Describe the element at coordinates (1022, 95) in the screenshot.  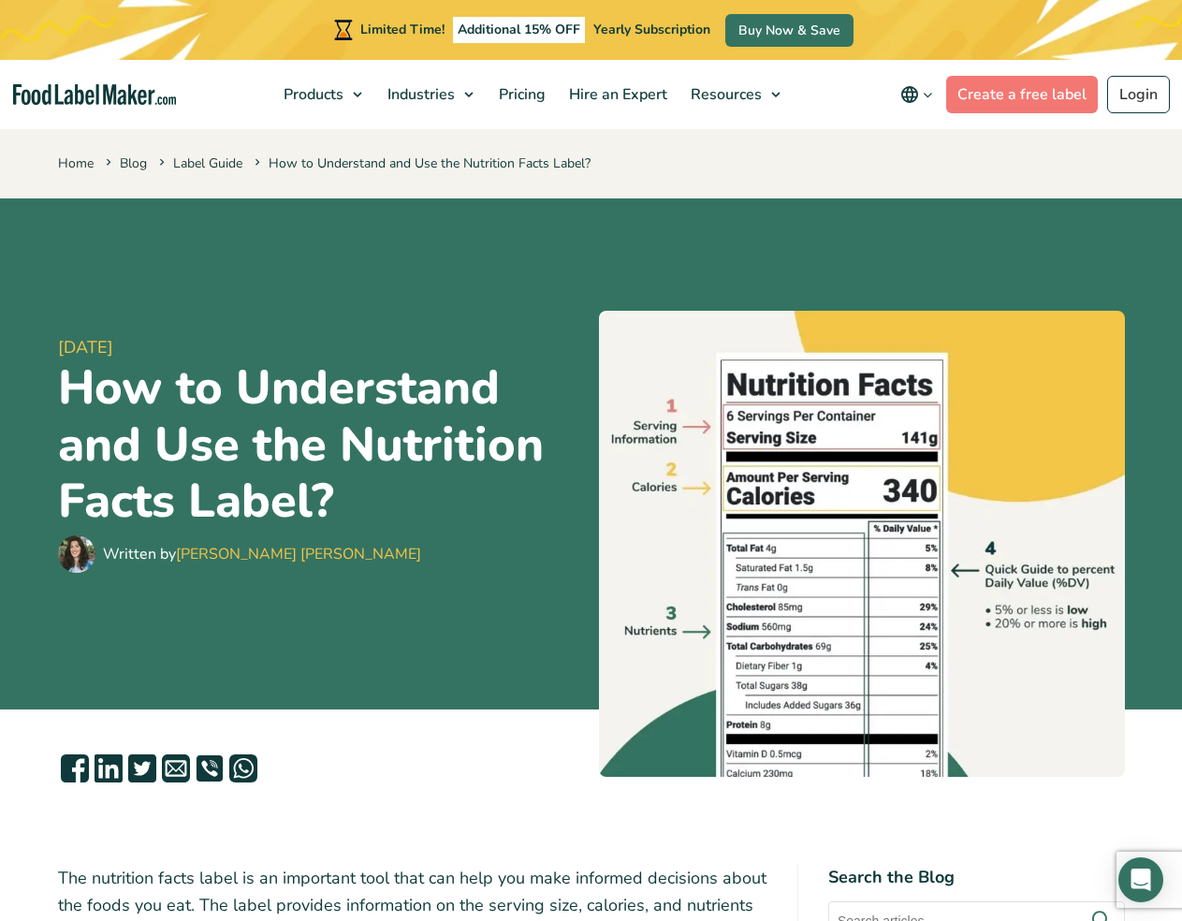
I see `a: Create a free label` at that location.